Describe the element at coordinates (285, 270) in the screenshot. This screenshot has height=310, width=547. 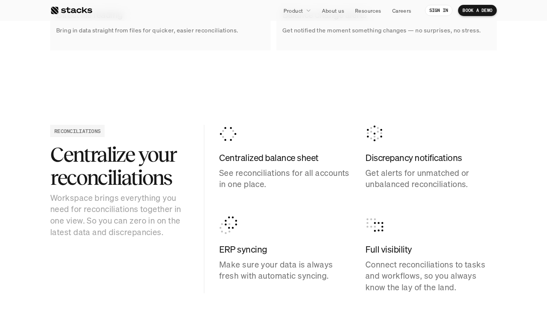
I see `p: Make sure your data is always fresh with automatic syncing.` at that location.